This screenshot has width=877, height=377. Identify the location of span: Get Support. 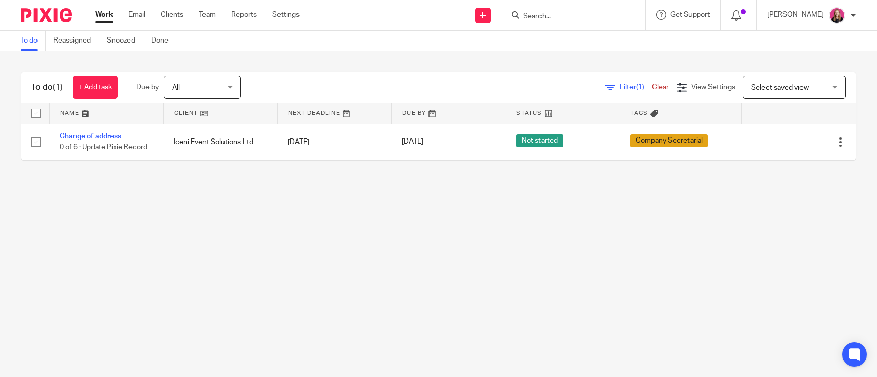
(690, 15).